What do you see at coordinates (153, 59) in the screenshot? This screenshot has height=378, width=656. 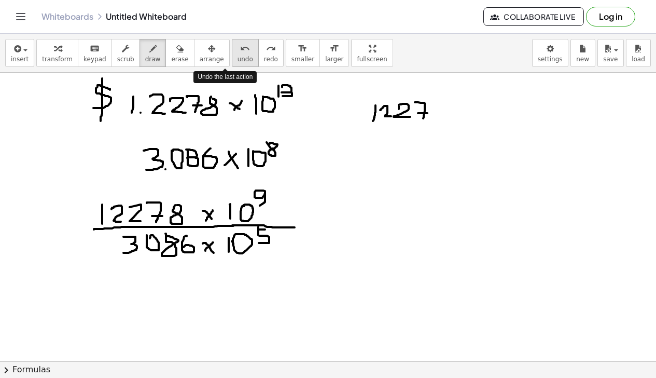 I see `span: draw` at bounding box center [153, 59].